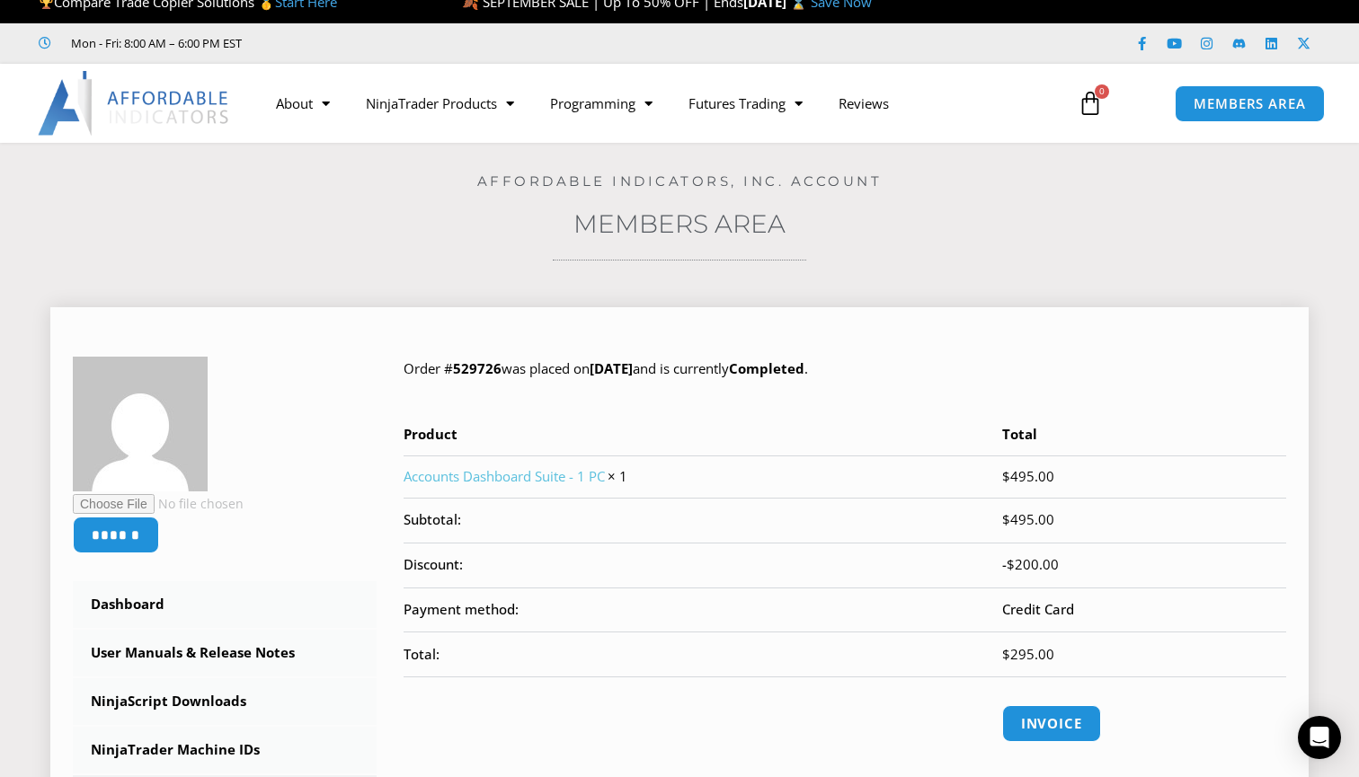  I want to click on strong: × 1, so click(617, 476).